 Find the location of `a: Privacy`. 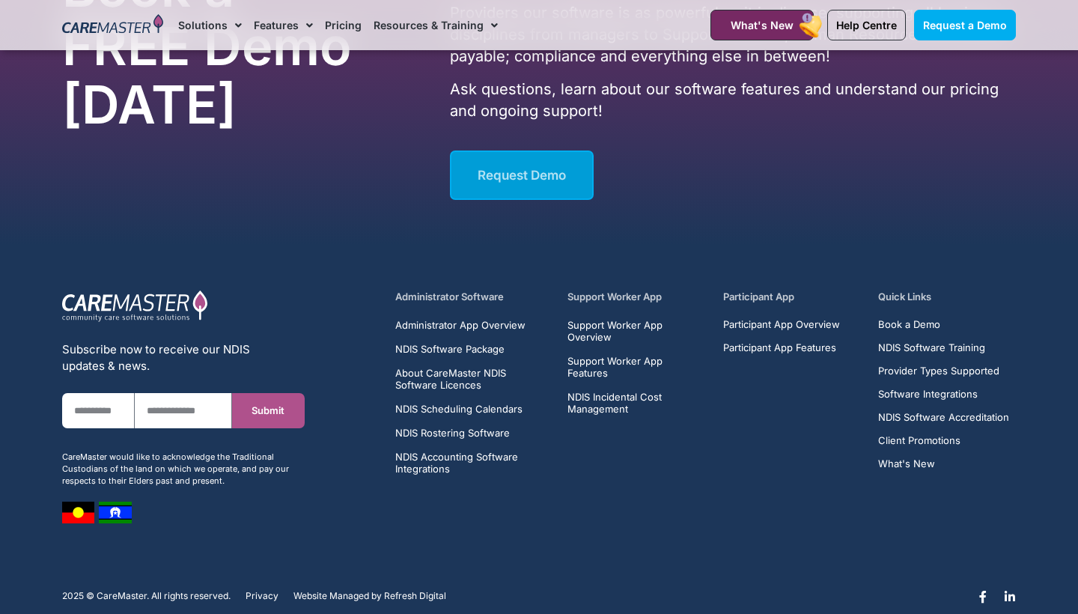

a: Privacy is located at coordinates (262, 596).